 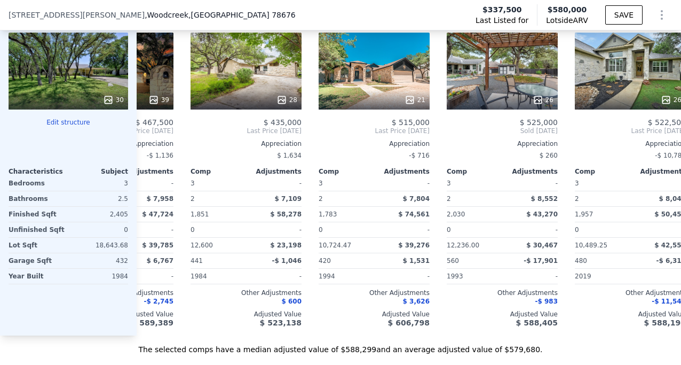 What do you see at coordinates (286, 214) in the screenshot?
I see `span: $ 58,278` at bounding box center [286, 214].